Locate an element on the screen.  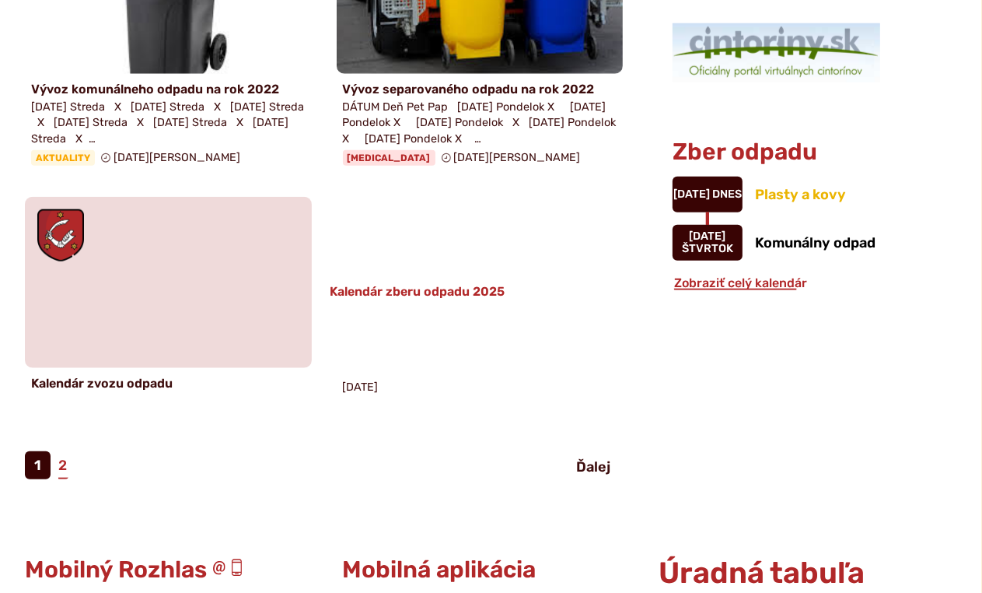
a: Ďalej is located at coordinates (593, 467).